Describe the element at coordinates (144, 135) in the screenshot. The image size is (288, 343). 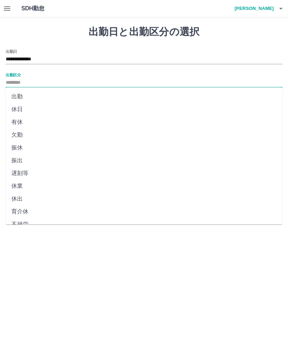
I see `li: 欠勤` at that location.